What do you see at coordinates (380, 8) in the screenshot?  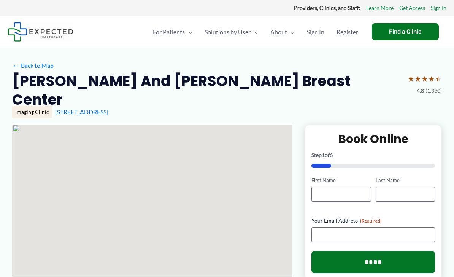 I see `a: Learn More` at bounding box center [380, 8].